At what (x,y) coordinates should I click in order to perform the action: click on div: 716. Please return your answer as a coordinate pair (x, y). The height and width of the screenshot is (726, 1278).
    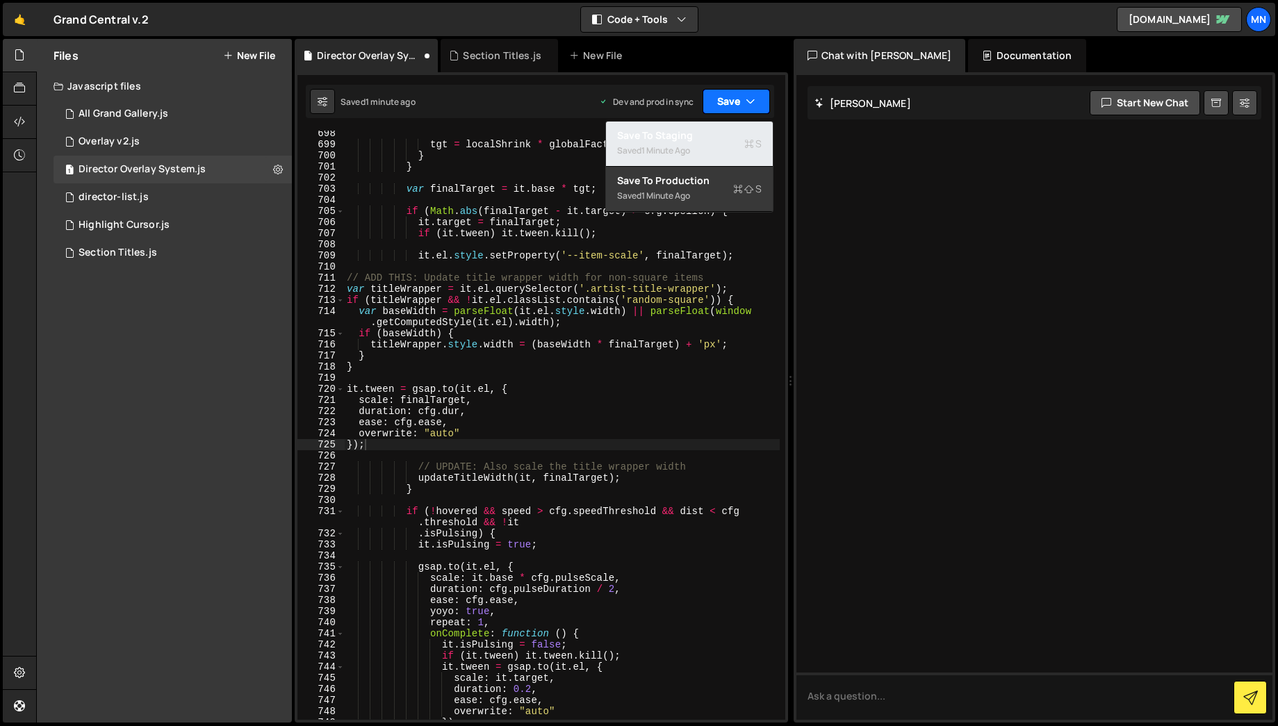
    Looking at the image, I should click on (321, 345).